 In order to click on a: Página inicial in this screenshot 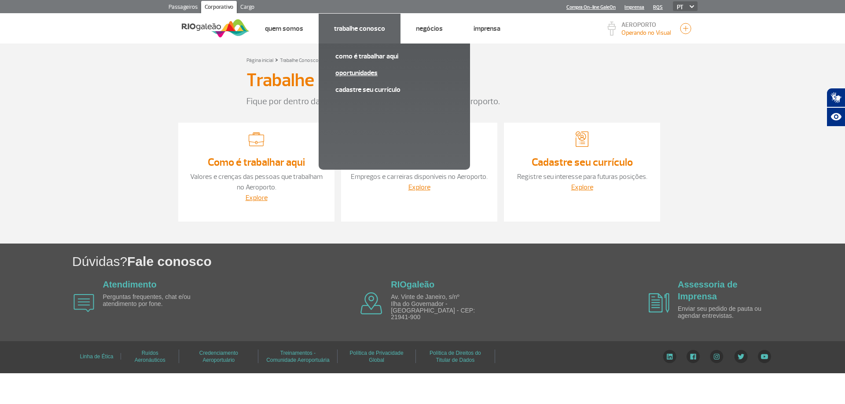, I will do `click(260, 60)`.